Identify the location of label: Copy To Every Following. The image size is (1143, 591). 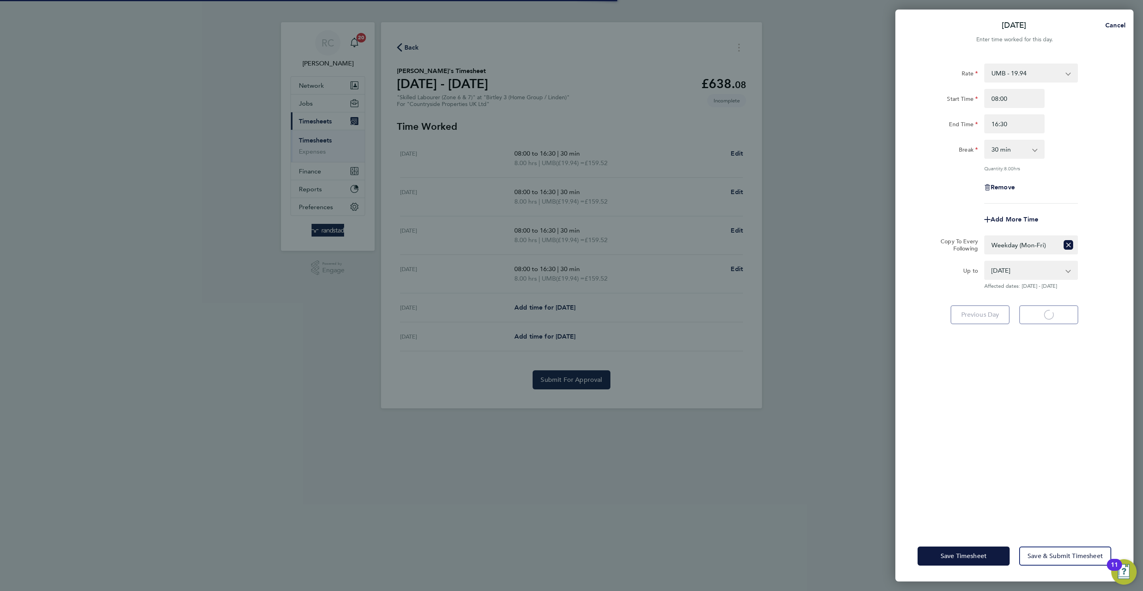
(956, 245).